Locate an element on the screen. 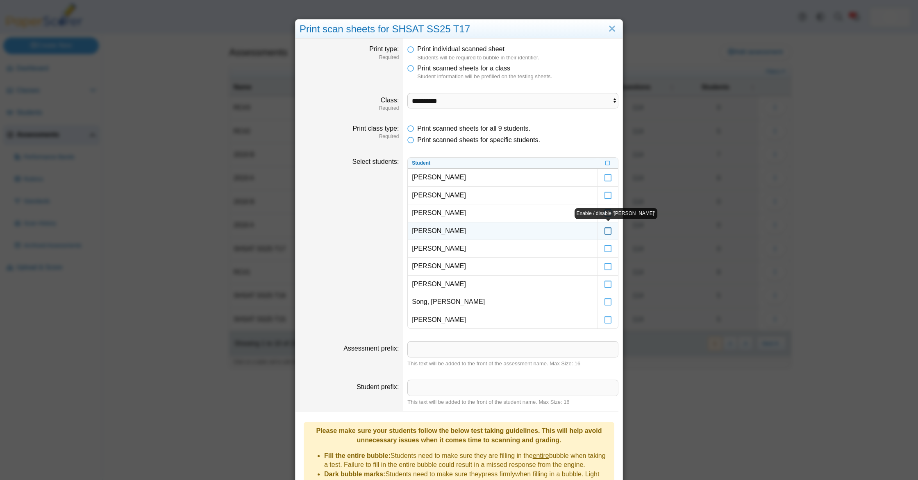  div: This text will be added to the front of the assessment name. Max Size: 16 is located at coordinates (512, 364).